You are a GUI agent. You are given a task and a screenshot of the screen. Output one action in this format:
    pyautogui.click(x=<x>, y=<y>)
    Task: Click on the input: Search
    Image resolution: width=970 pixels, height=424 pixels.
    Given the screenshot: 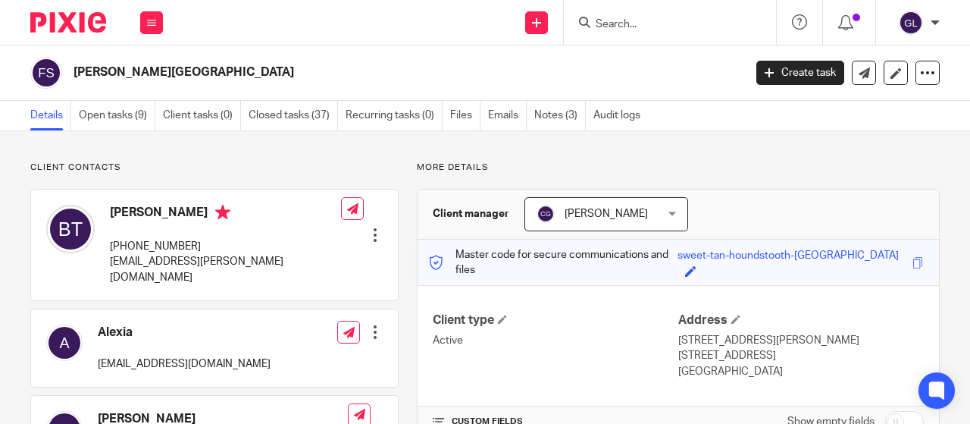 What is the action you would take?
    pyautogui.click(x=662, y=25)
    